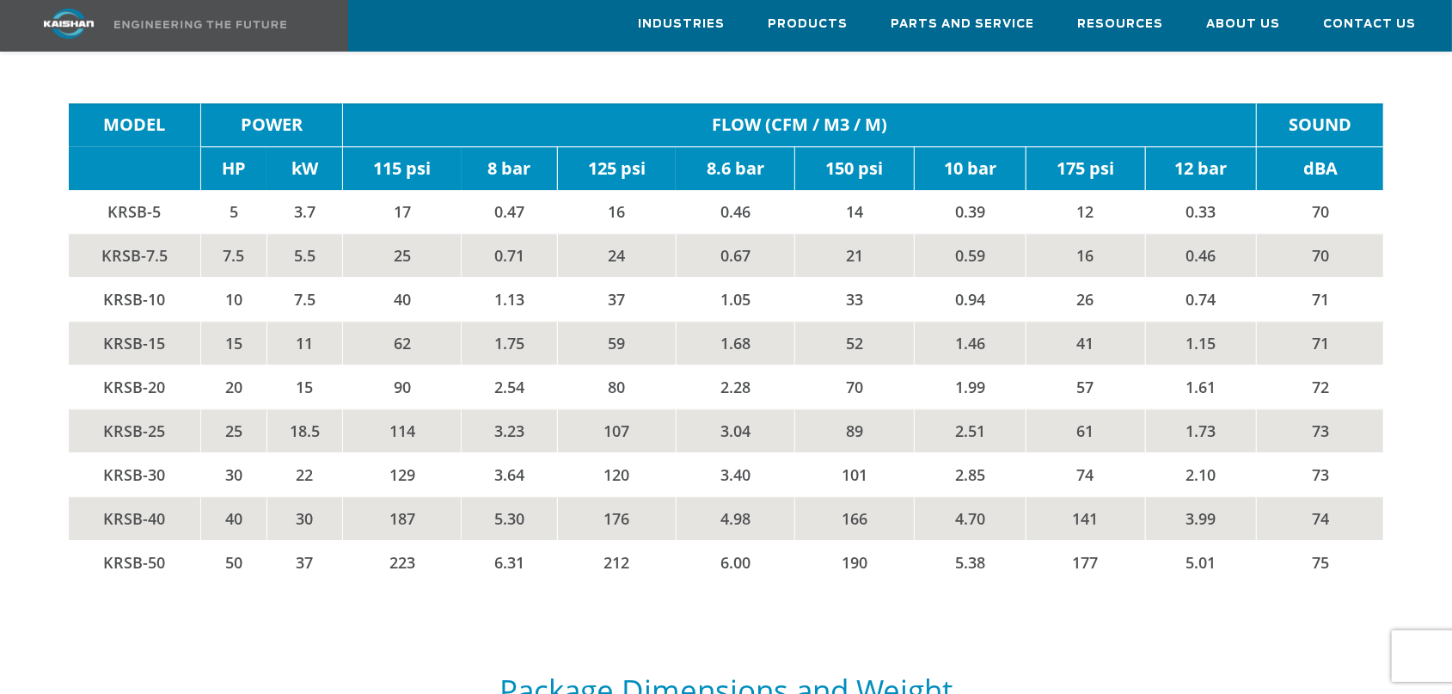  I want to click on td: 1.73, so click(1201, 430).